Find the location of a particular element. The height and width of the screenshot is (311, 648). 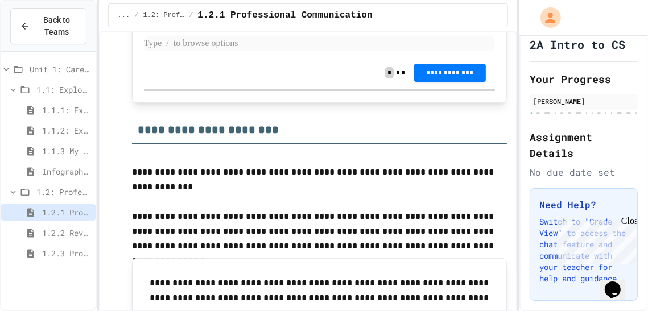

span: 1.2.2 Review - Professional Communication is located at coordinates (67, 233).